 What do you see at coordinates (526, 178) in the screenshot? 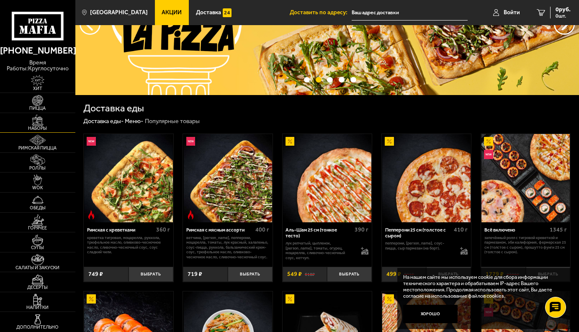
I see `a: АкционныйНовинкаВсё включено` at bounding box center [526, 178].